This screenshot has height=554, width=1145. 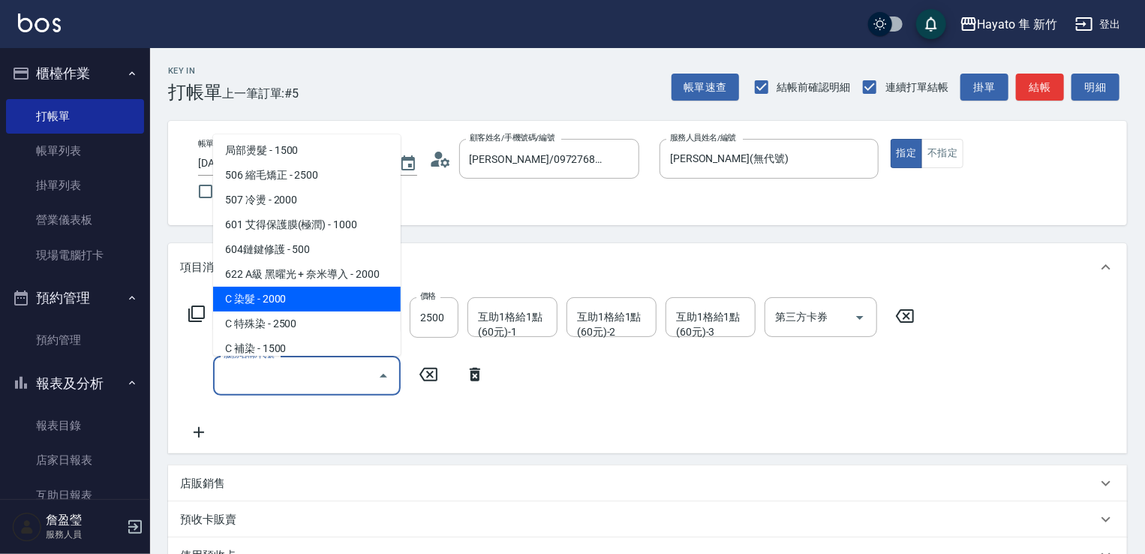 I want to click on h5: 詹盈瑩, so click(x=84, y=520).